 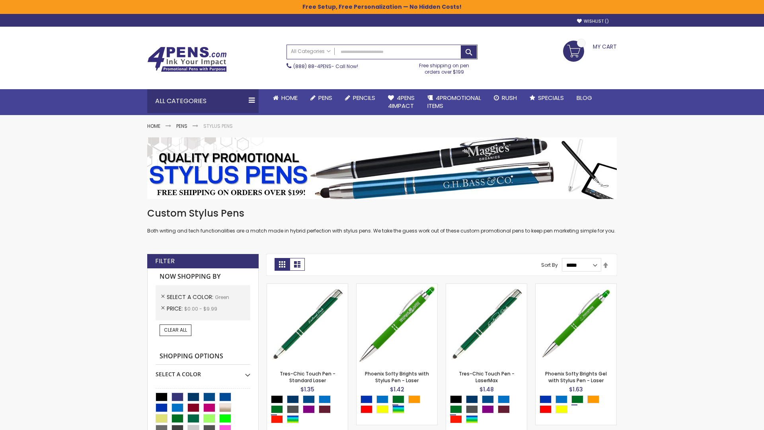 I want to click on div: Free shipping on pen orders over $199, so click(x=445, y=67).